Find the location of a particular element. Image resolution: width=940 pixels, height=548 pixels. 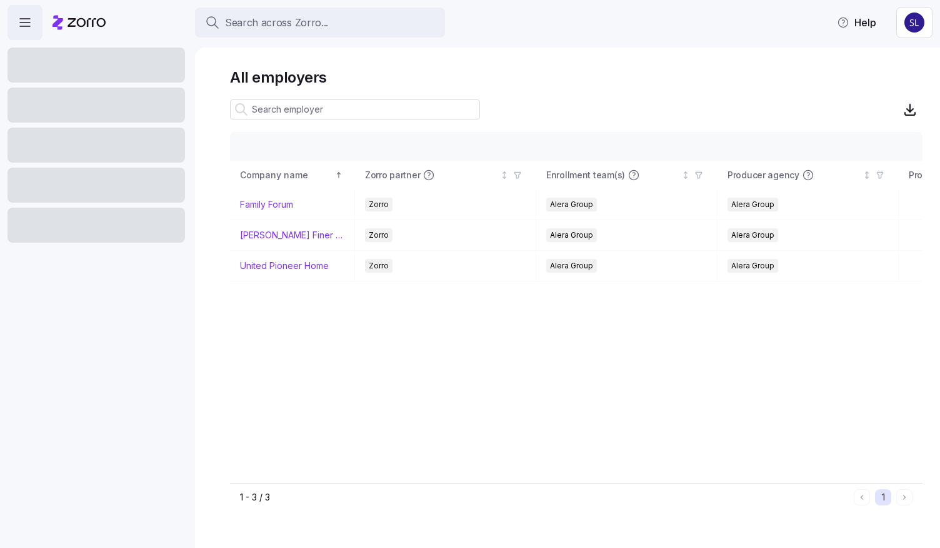

button: Next page is located at coordinates (905, 497).